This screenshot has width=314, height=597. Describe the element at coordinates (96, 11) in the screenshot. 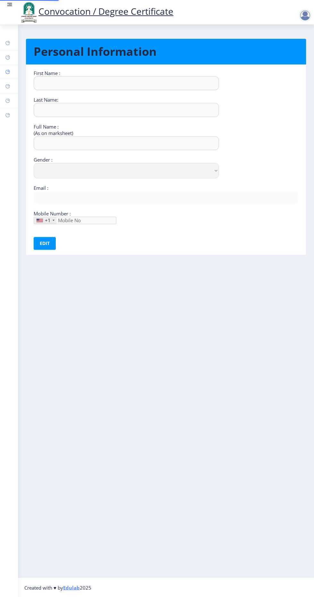

I see `a: Convocation / Degree Certificate` at that location.